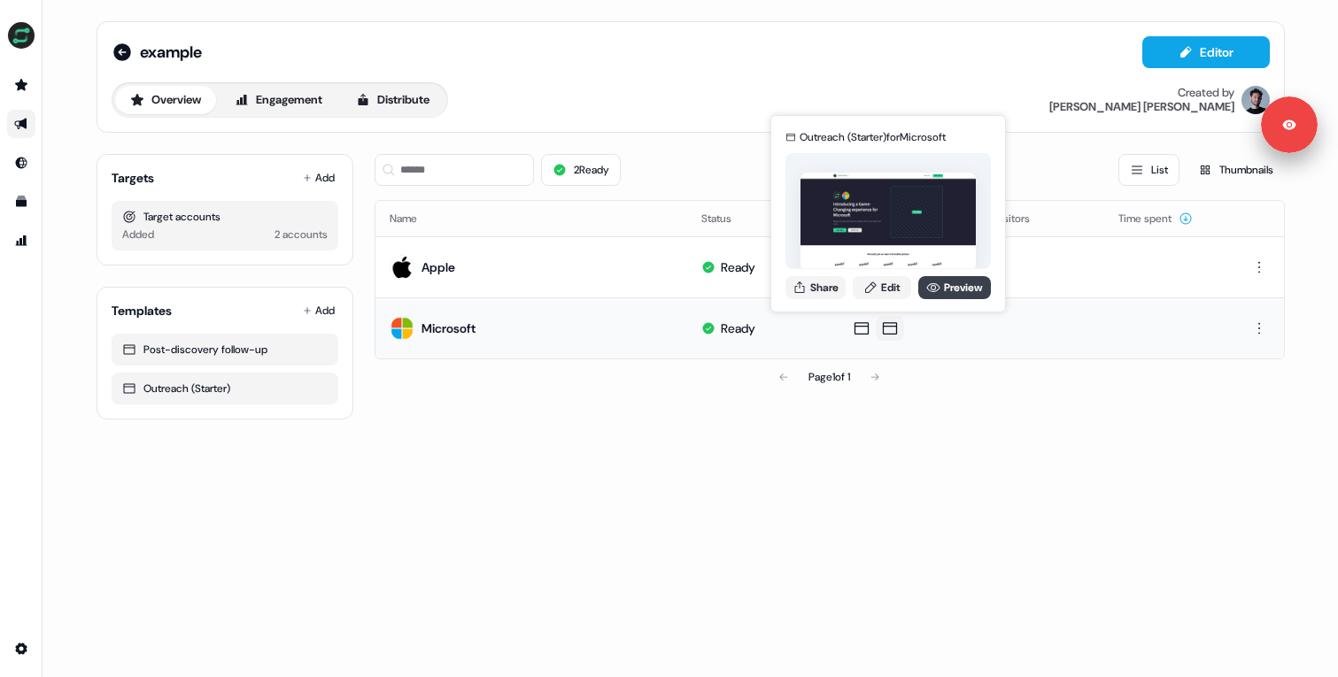 The image size is (1338, 677). What do you see at coordinates (166, 100) in the screenshot?
I see `button: Overview` at bounding box center [166, 100].